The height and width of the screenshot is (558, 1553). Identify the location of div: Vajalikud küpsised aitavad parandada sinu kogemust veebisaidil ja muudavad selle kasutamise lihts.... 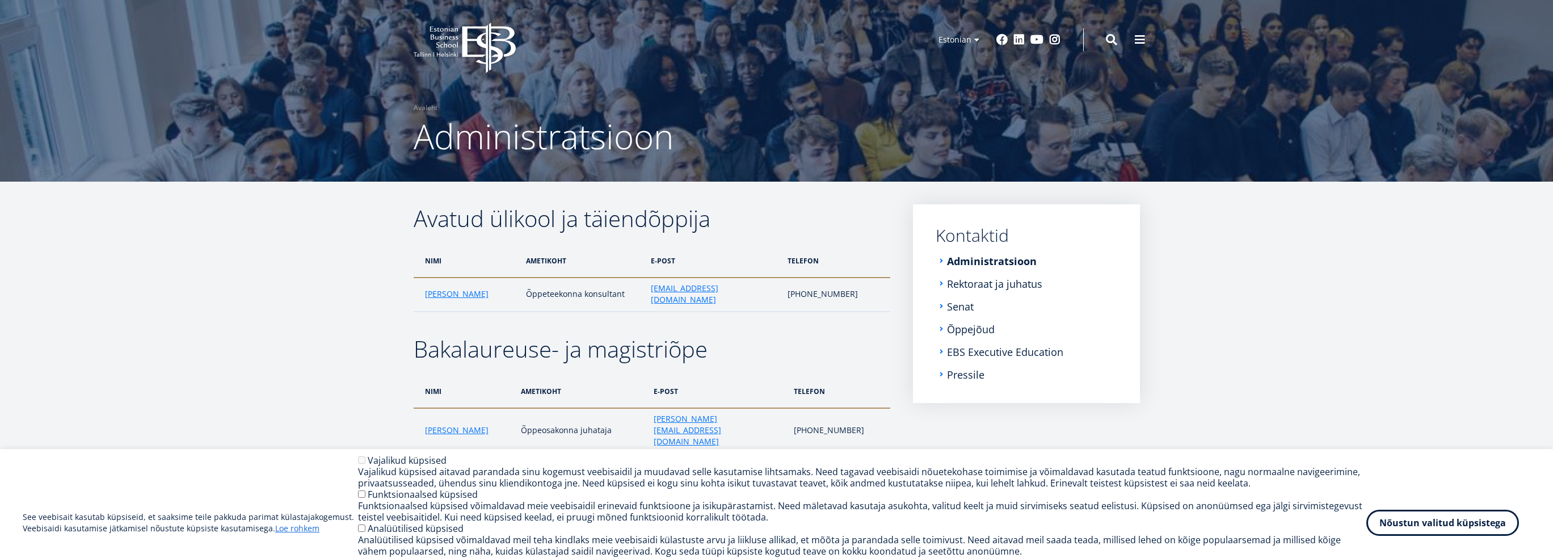
(862, 477).